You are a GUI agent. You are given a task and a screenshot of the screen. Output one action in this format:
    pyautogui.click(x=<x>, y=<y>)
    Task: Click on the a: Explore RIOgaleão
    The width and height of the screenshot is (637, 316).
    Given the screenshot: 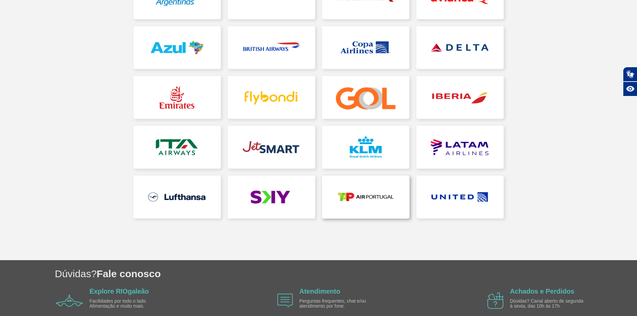 What is the action you would take?
    pyautogui.click(x=119, y=291)
    